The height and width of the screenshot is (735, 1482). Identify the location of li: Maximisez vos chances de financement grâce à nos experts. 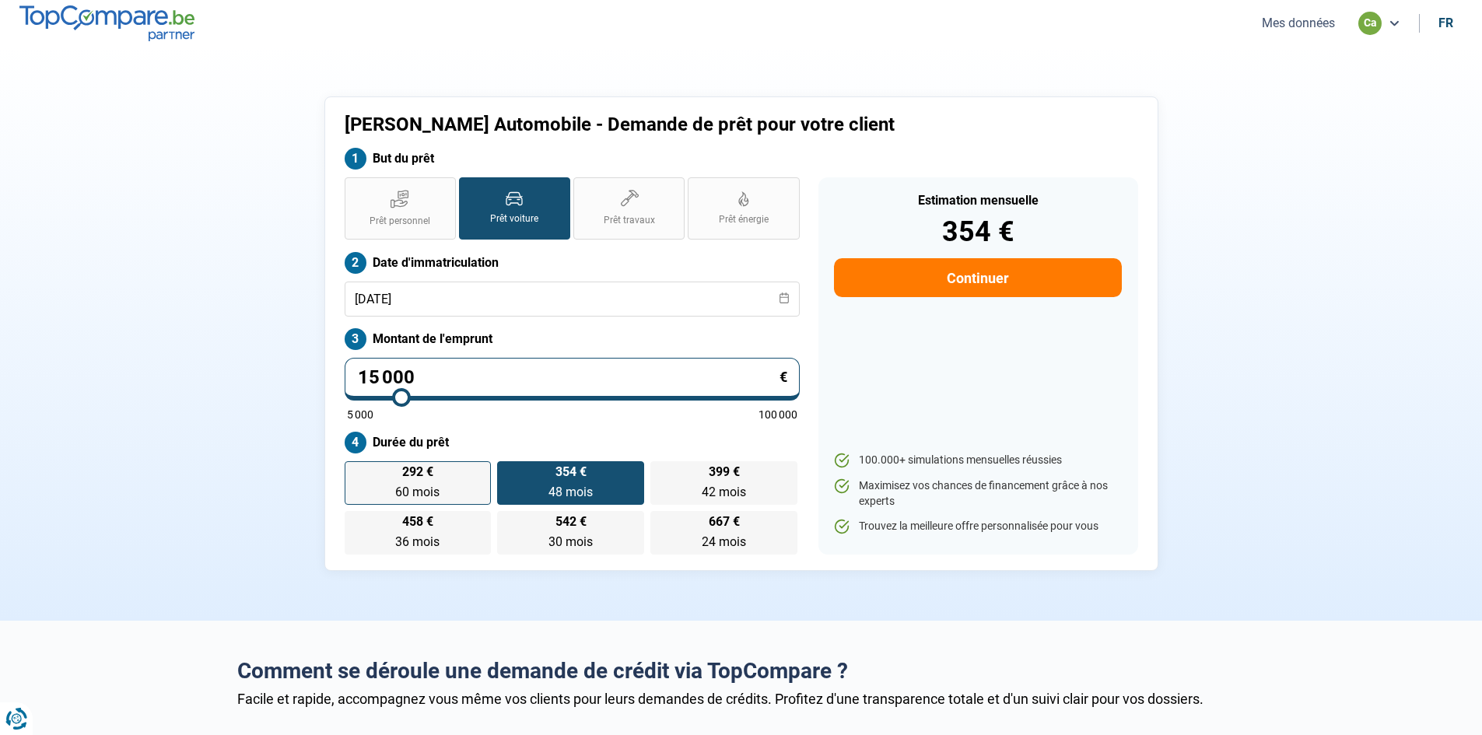
(977, 493).